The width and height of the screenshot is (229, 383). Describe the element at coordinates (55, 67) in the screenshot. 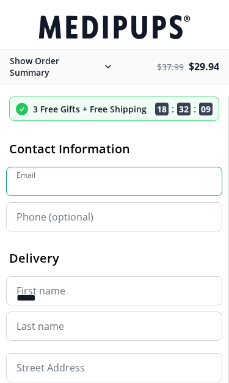

I see `p: Show Order Summary` at that location.